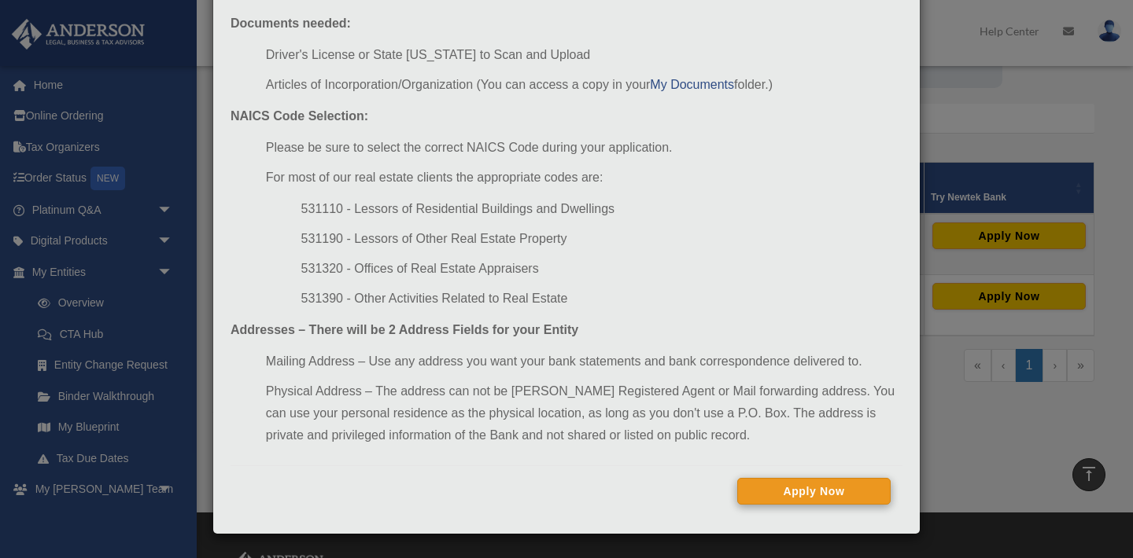  I want to click on li: 531320 - Offices of Real Estate Appraisers, so click(602, 269).